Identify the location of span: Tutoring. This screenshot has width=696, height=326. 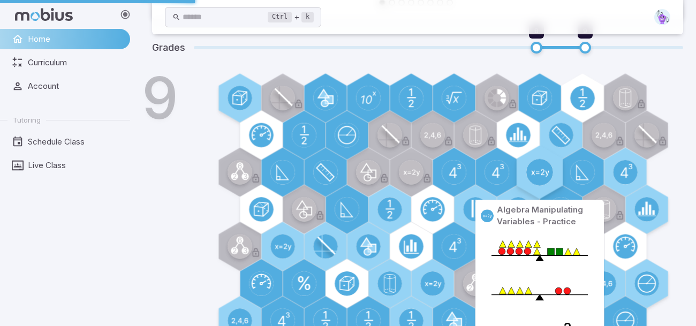
(27, 120).